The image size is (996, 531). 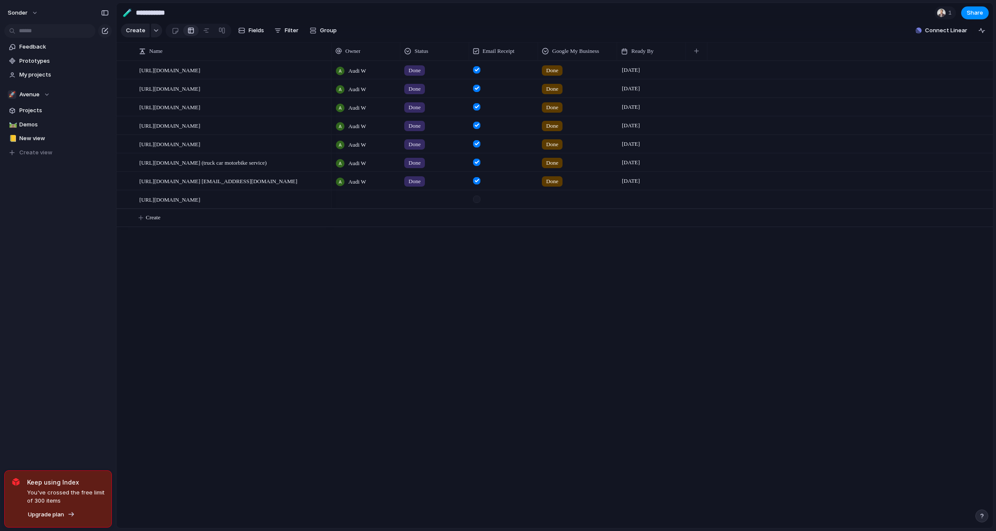 What do you see at coordinates (46, 515) in the screenshot?
I see `span: Upgrade plan` at bounding box center [46, 515].